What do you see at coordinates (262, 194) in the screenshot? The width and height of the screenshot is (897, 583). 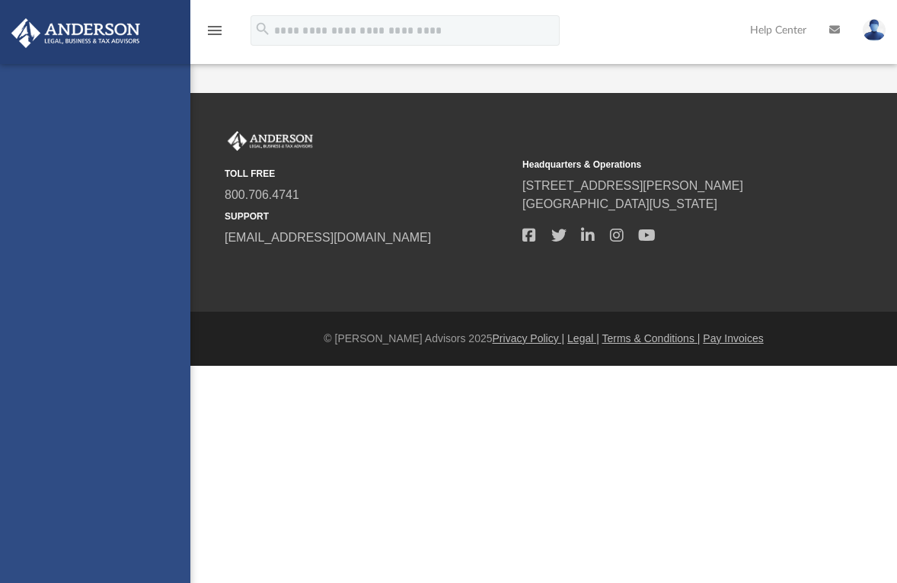 I see `a: 800.706.4741` at bounding box center [262, 194].